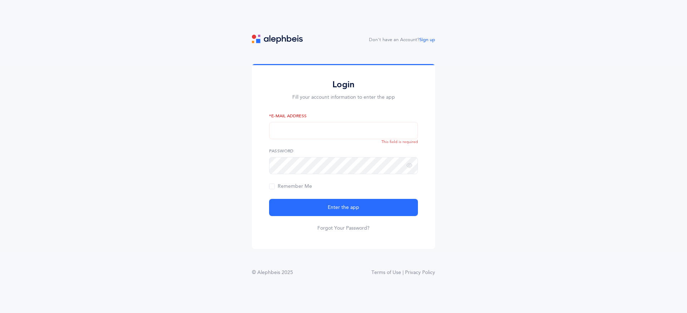  Describe the element at coordinates (402, 40) in the screenshot. I see `div: Don't have an Account?` at that location.